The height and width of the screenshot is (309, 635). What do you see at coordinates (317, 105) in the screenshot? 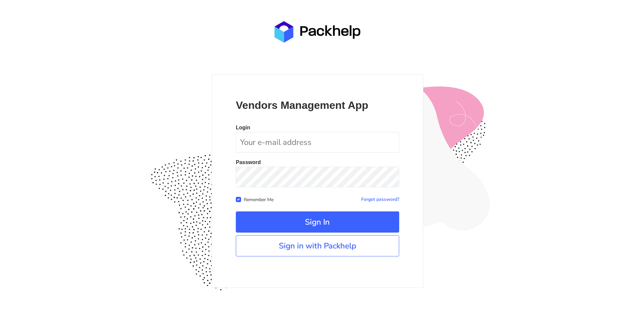
I see `p: Vendors Management App` at bounding box center [317, 105].